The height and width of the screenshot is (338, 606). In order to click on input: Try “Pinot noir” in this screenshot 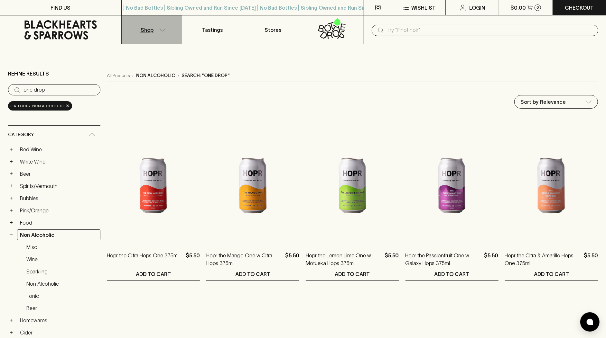, I will do `click(59, 90)`.